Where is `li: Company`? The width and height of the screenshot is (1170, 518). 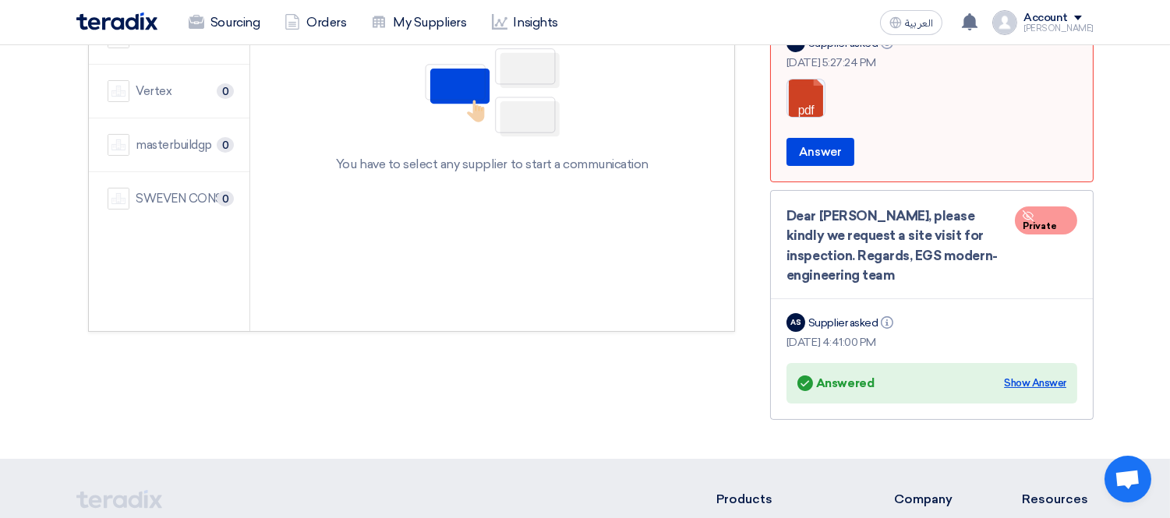
li: Company is located at coordinates (935, 500).